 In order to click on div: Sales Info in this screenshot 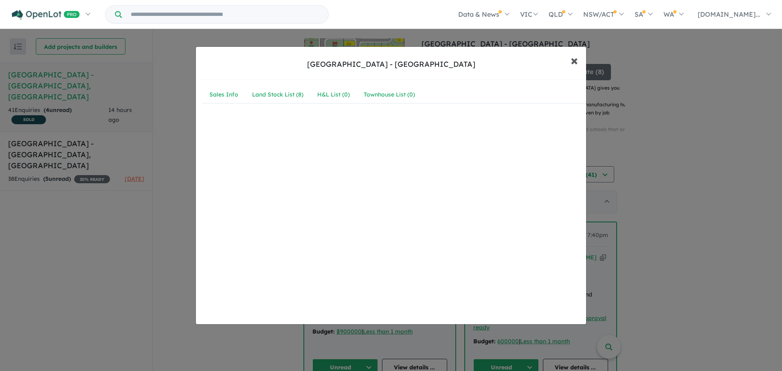, I will do `click(224, 95)`.